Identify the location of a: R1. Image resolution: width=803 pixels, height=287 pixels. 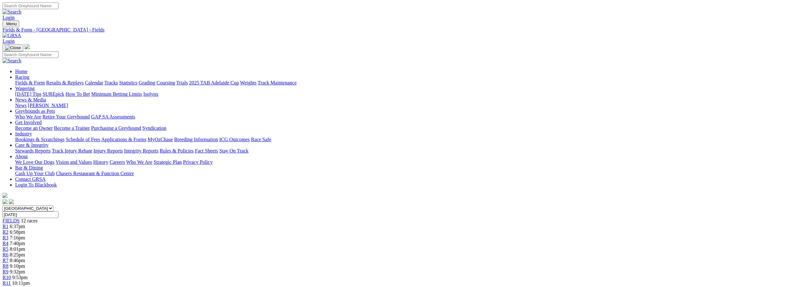
(5, 227).